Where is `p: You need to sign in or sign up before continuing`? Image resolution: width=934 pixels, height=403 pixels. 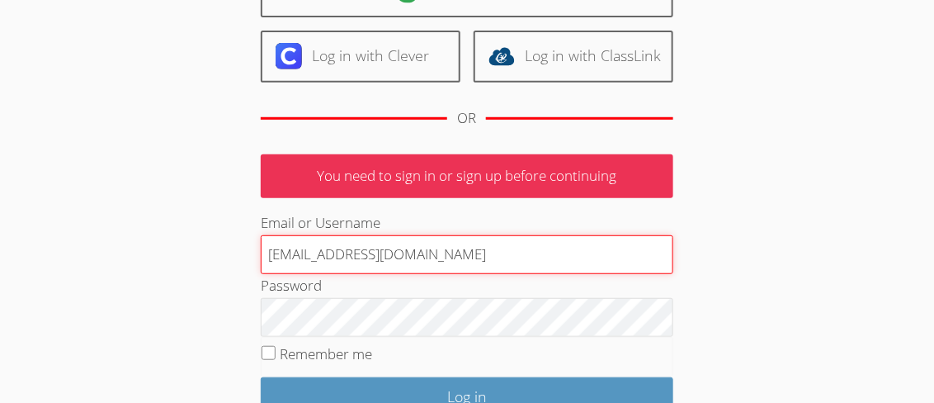
p: You need to sign in or sign up before continuing is located at coordinates (467, 176).